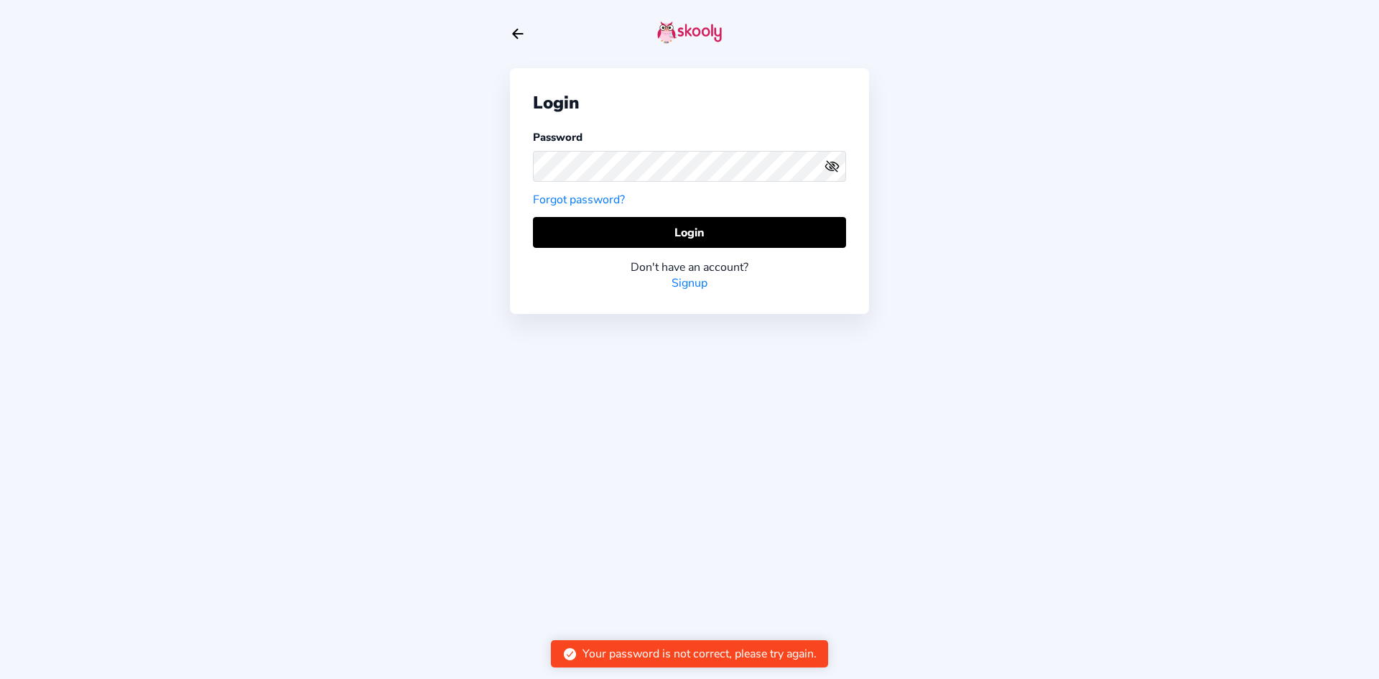 The height and width of the screenshot is (679, 1379). Describe the element at coordinates (569, 654) in the screenshot. I see `ion-icon: checkmark circle` at that location.